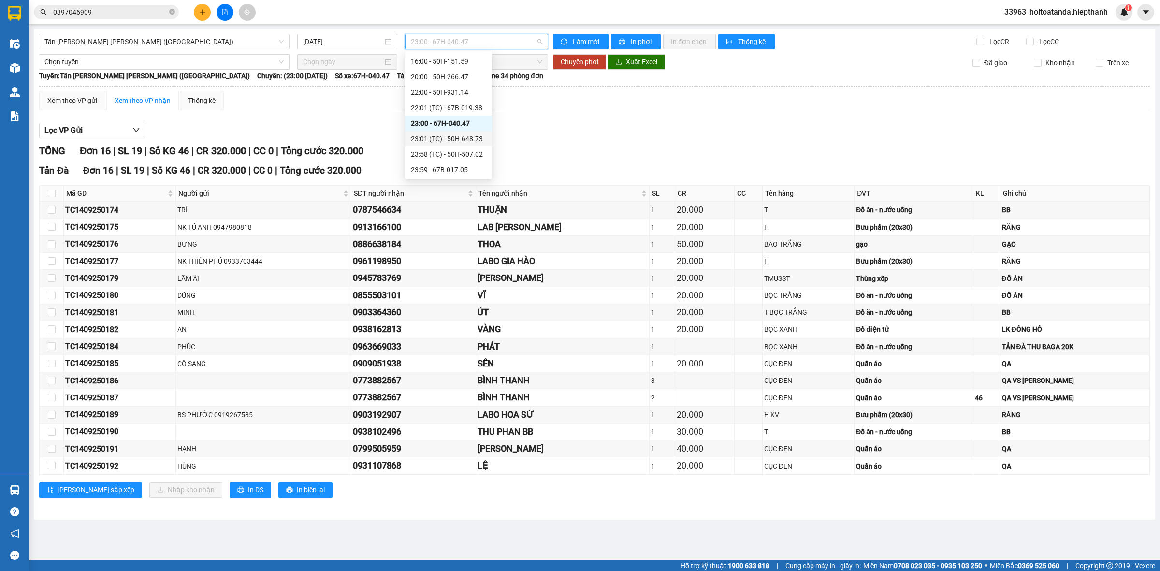  What do you see at coordinates (808, 448) in the screenshot?
I see `div: CỤC ĐEN` at bounding box center [808, 448].